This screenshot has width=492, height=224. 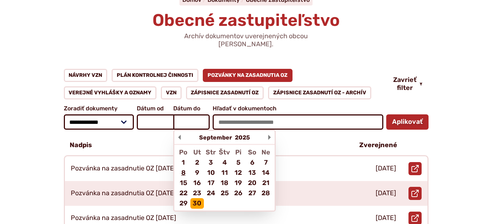 I want to click on select: Zoradiť dokumenty, so click(x=99, y=122).